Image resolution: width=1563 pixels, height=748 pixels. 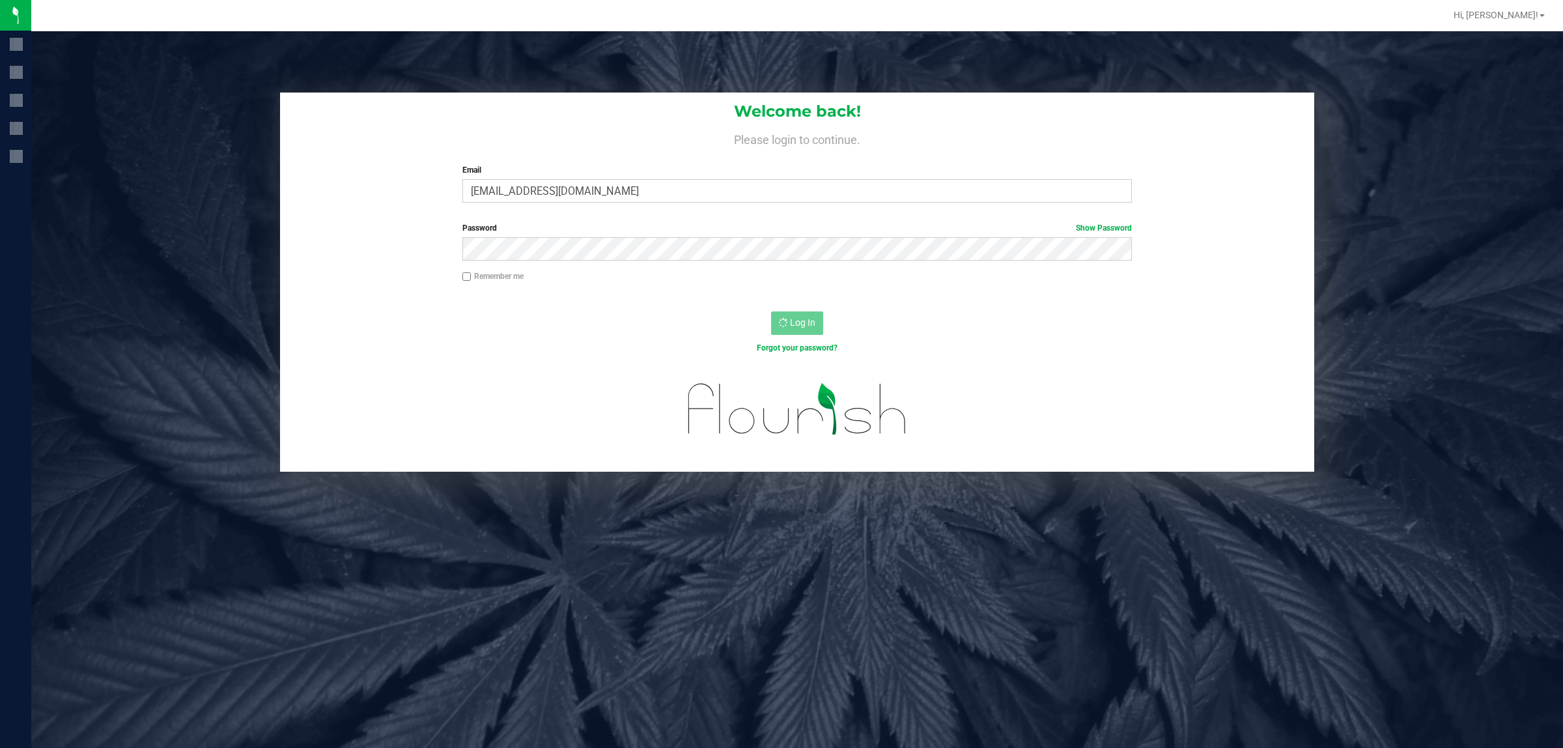 I want to click on h1: Welcome back!, so click(x=797, y=111).